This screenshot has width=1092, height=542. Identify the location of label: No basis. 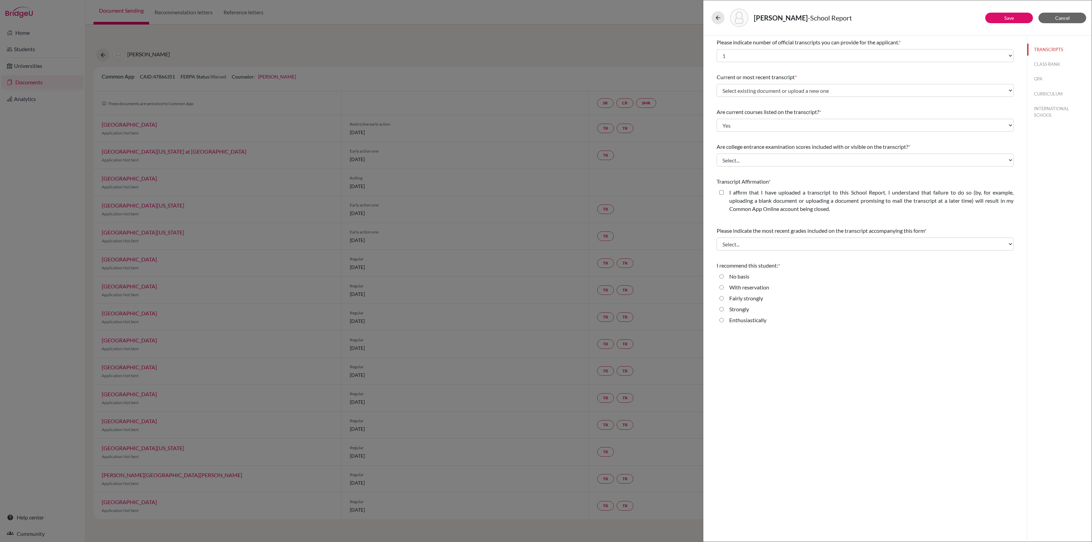
(739, 276).